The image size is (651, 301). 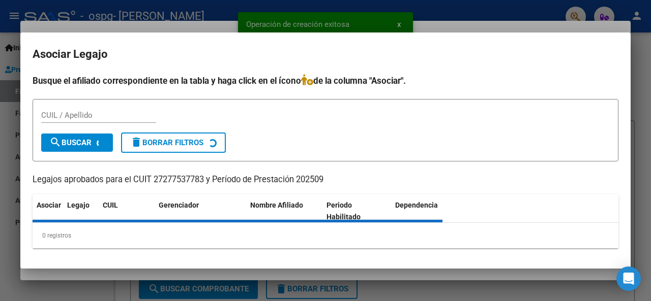 I want to click on datatable-header-cell: Gerenciador, so click(x=200, y=211).